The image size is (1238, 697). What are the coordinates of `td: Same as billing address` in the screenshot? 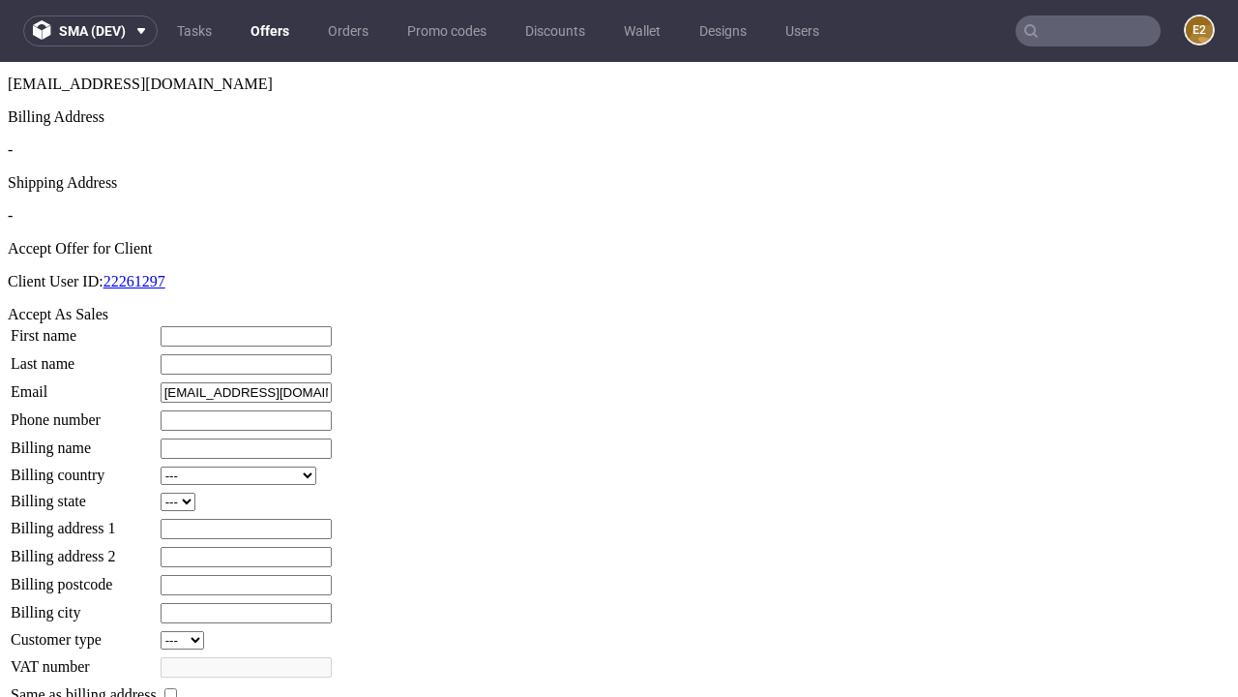 It's located at (83, 633).